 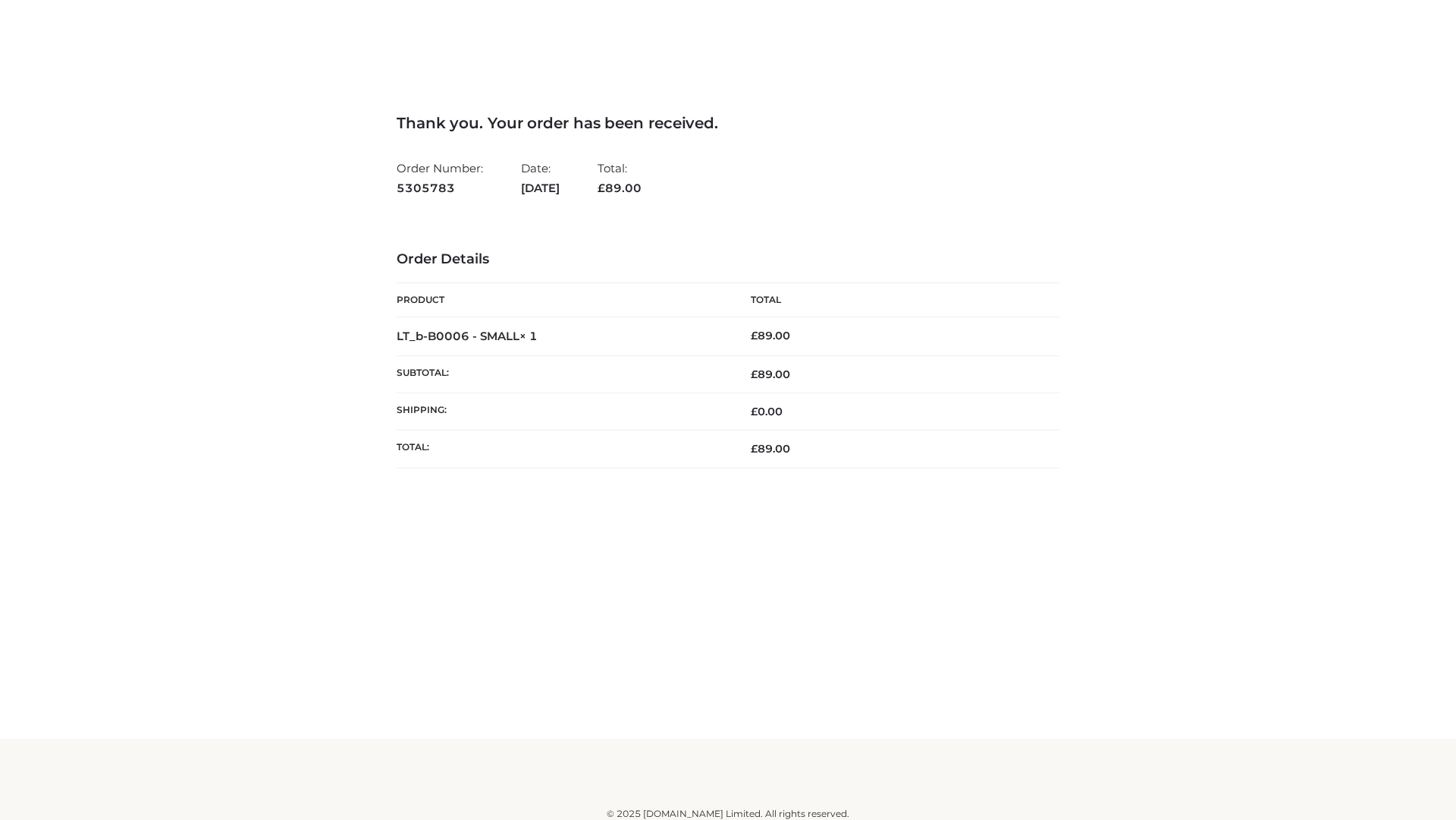 I want to click on strong: 5305783, so click(x=440, y=188).